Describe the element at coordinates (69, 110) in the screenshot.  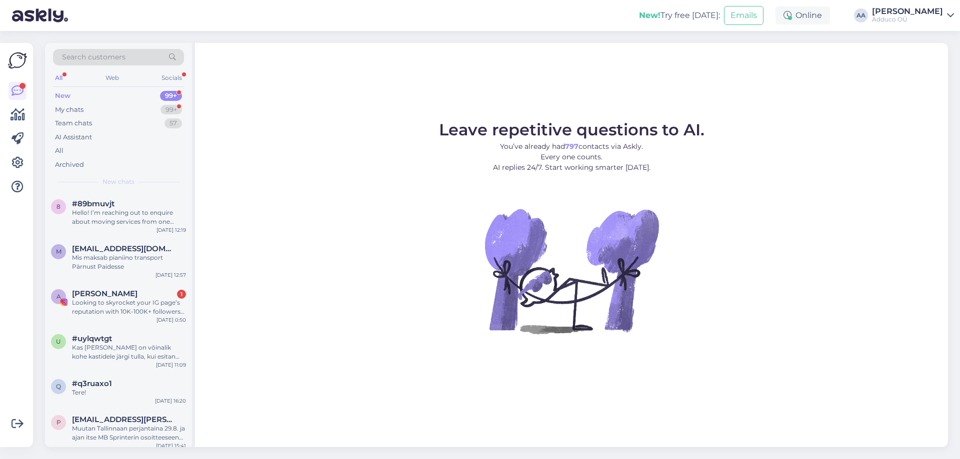
I see `div: My chats` at that location.